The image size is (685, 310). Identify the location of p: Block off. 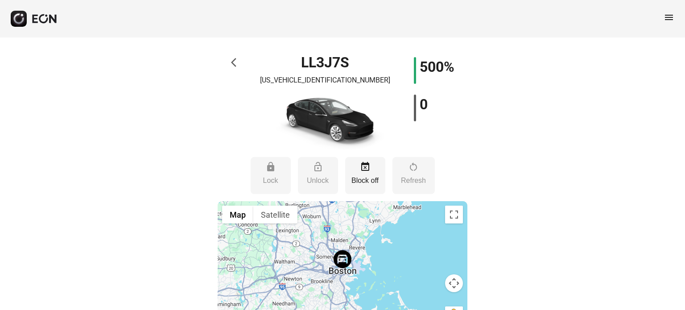
(365, 181).